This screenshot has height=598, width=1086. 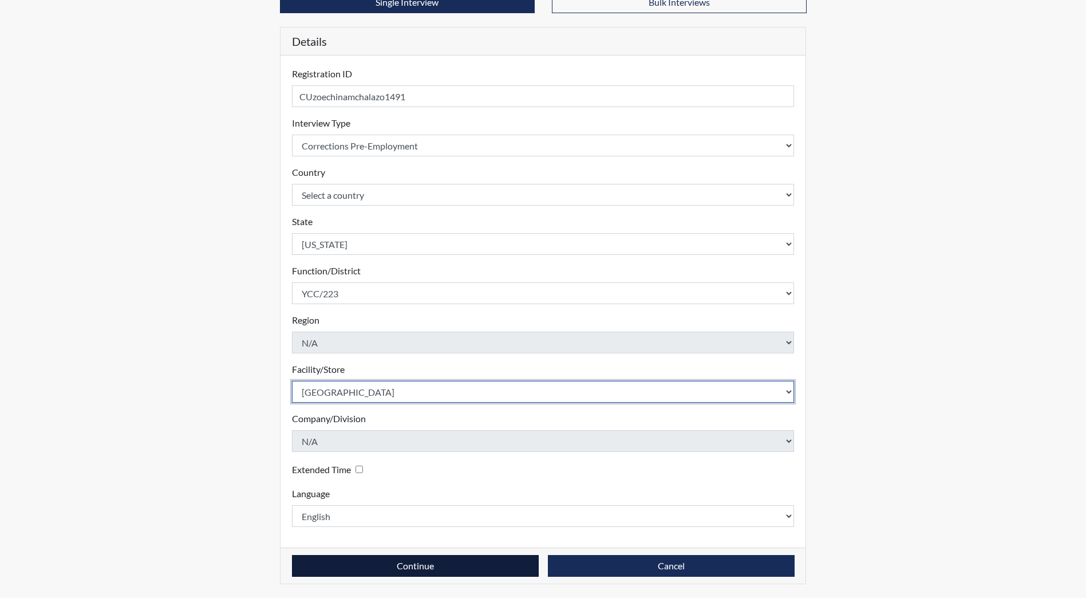 I want to click on h5: Details, so click(x=543, y=41).